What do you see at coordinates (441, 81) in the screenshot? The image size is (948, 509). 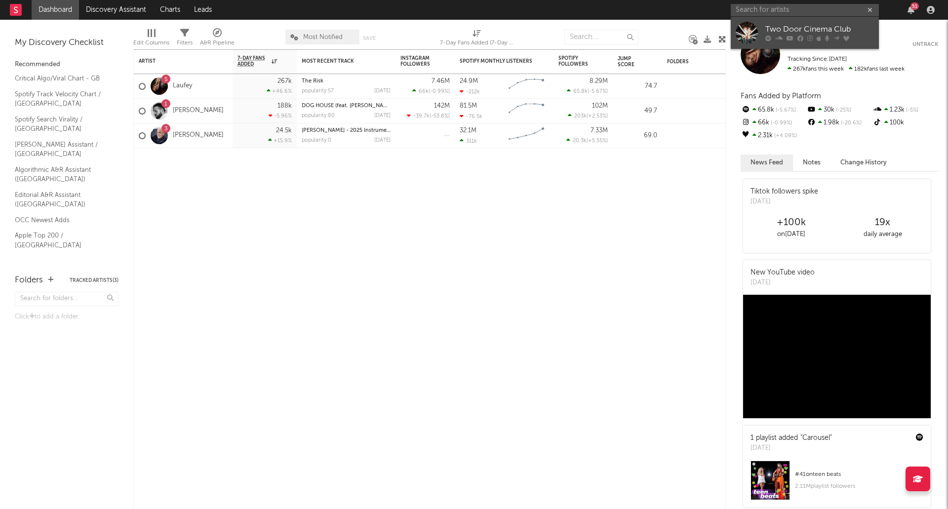 I see `div: 7.46M` at bounding box center [441, 81].